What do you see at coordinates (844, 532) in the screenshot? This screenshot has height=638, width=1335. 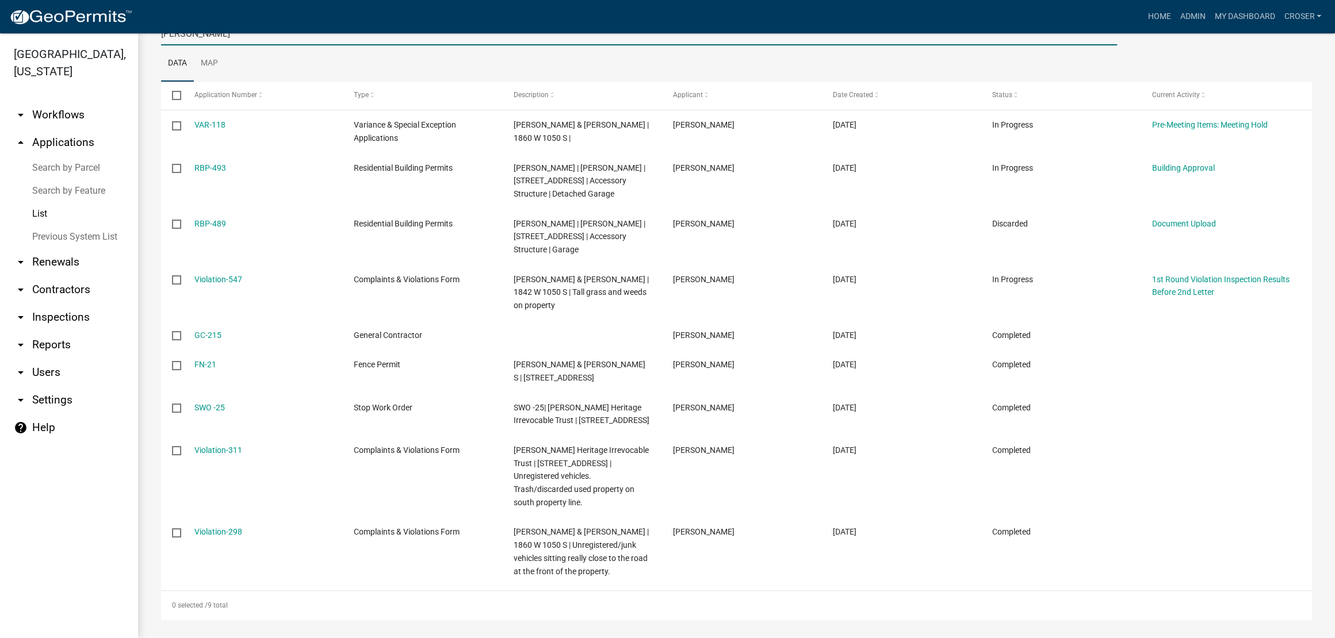 I see `span: 03/22/2024` at bounding box center [844, 532].